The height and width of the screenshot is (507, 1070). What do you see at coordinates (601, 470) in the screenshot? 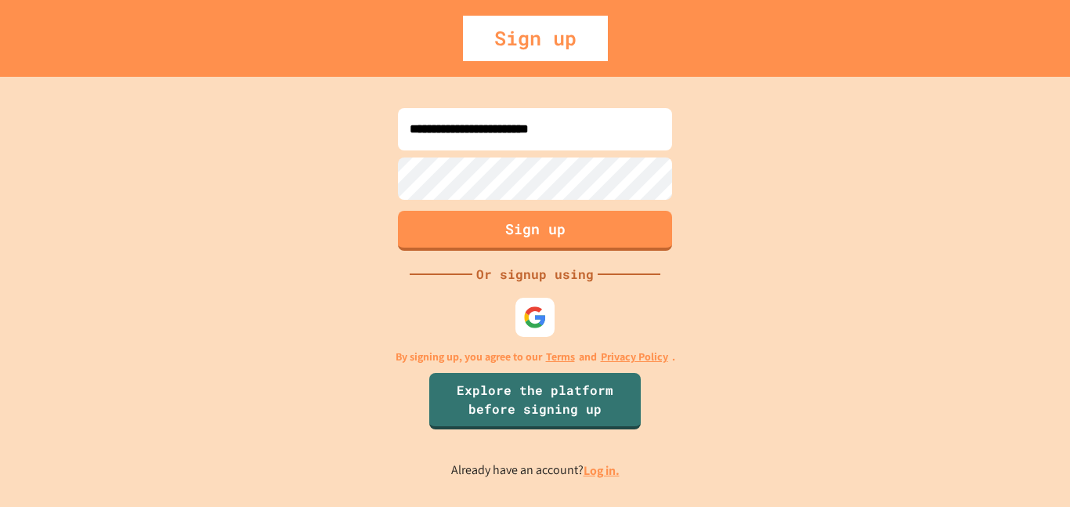
I see `a: Log in.` at bounding box center [601, 470].